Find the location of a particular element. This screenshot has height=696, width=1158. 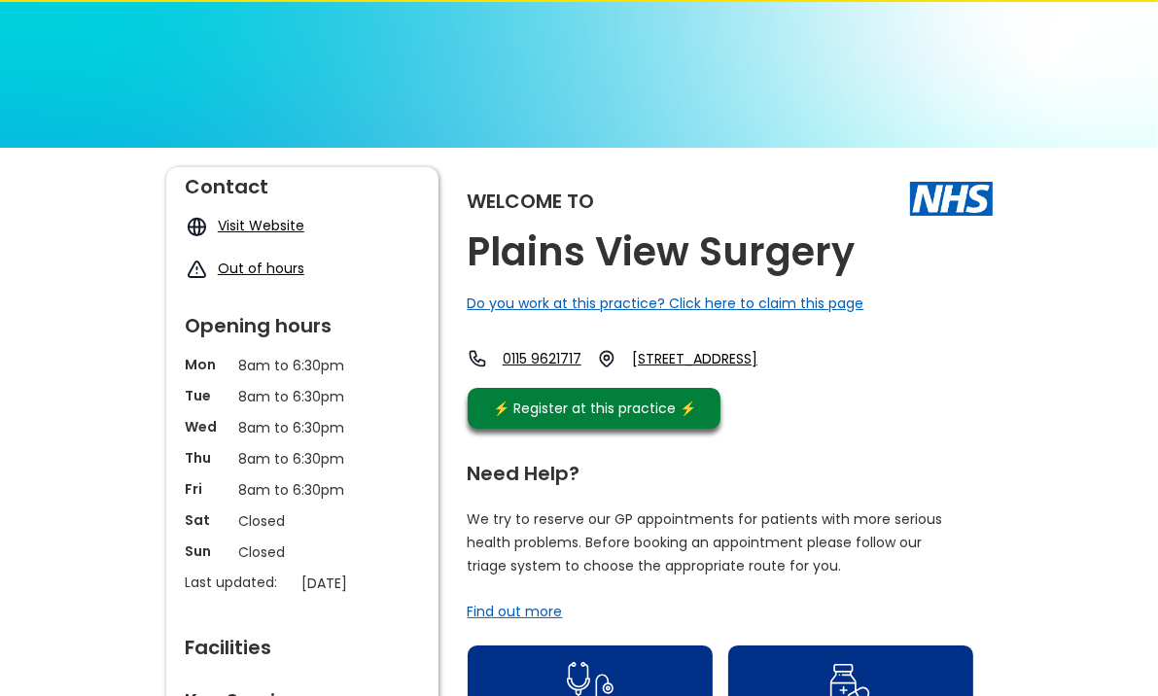

p: Last updated: is located at coordinates (239, 582).